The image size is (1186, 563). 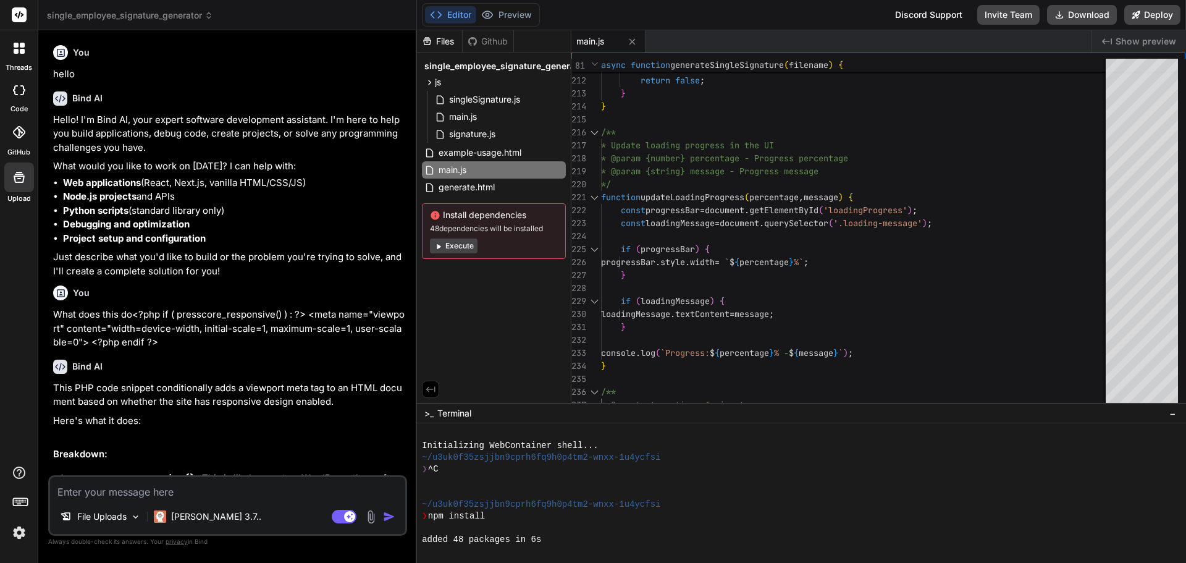 What do you see at coordinates (648, 353) in the screenshot?
I see `span: log` at bounding box center [648, 353].